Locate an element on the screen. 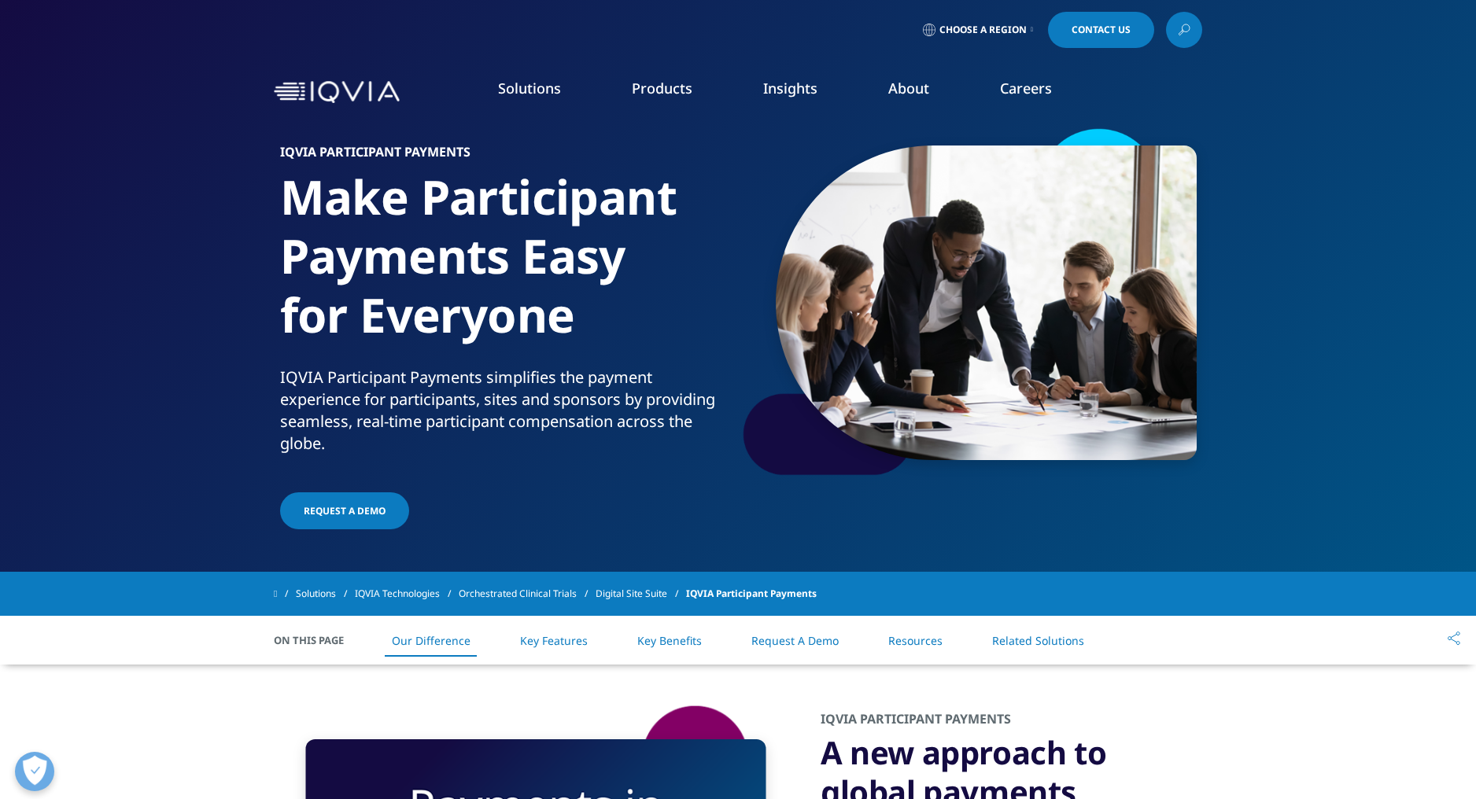 The image size is (1476, 799). button: Open Preferences is located at coordinates (35, 772).